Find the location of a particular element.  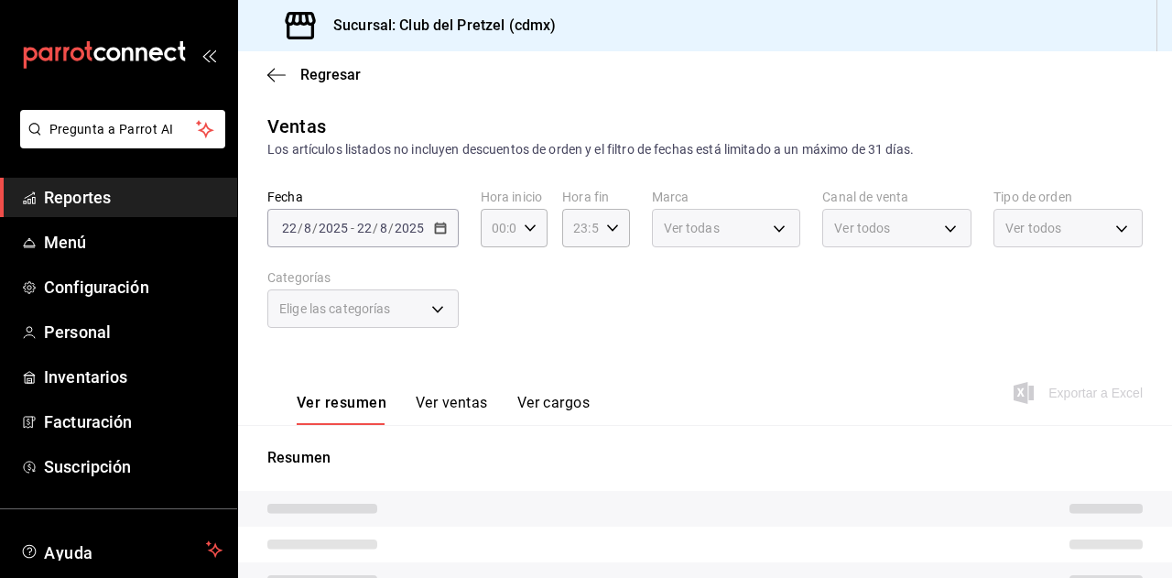

label: Canal de venta is located at coordinates (897, 197).